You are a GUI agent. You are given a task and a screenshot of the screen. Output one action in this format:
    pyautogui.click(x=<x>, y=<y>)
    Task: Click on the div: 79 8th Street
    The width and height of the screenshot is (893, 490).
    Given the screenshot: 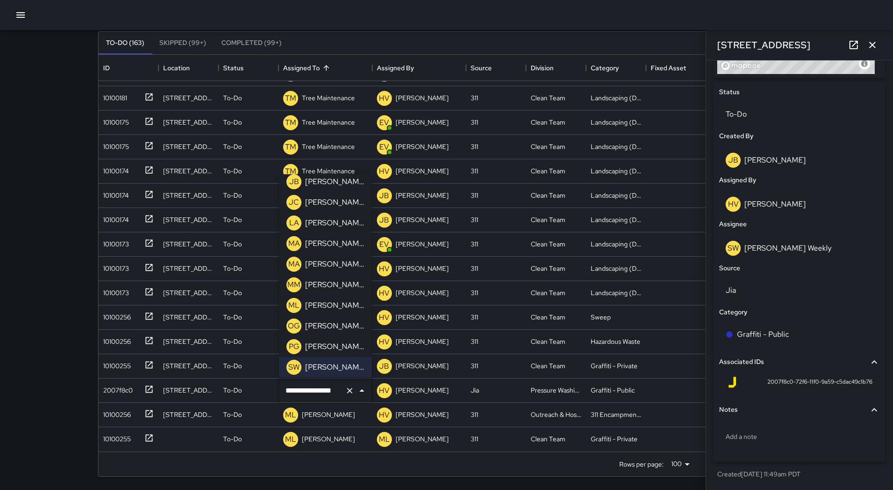 What is the action you would take?
    pyautogui.click(x=188, y=147)
    